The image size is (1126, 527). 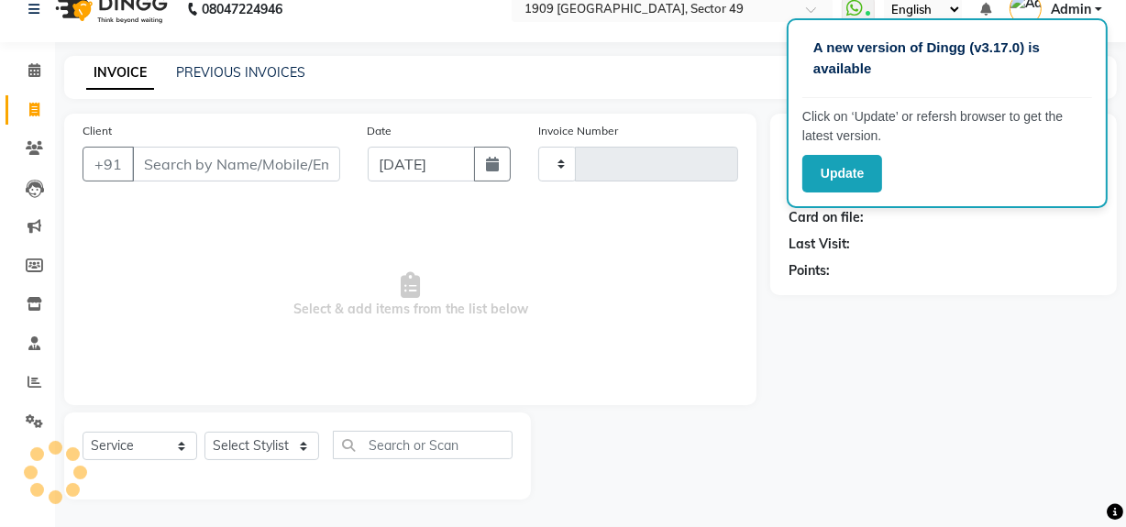 What do you see at coordinates (410, 295) in the screenshot?
I see `span: Select & add items from the list below` at bounding box center [410, 295].